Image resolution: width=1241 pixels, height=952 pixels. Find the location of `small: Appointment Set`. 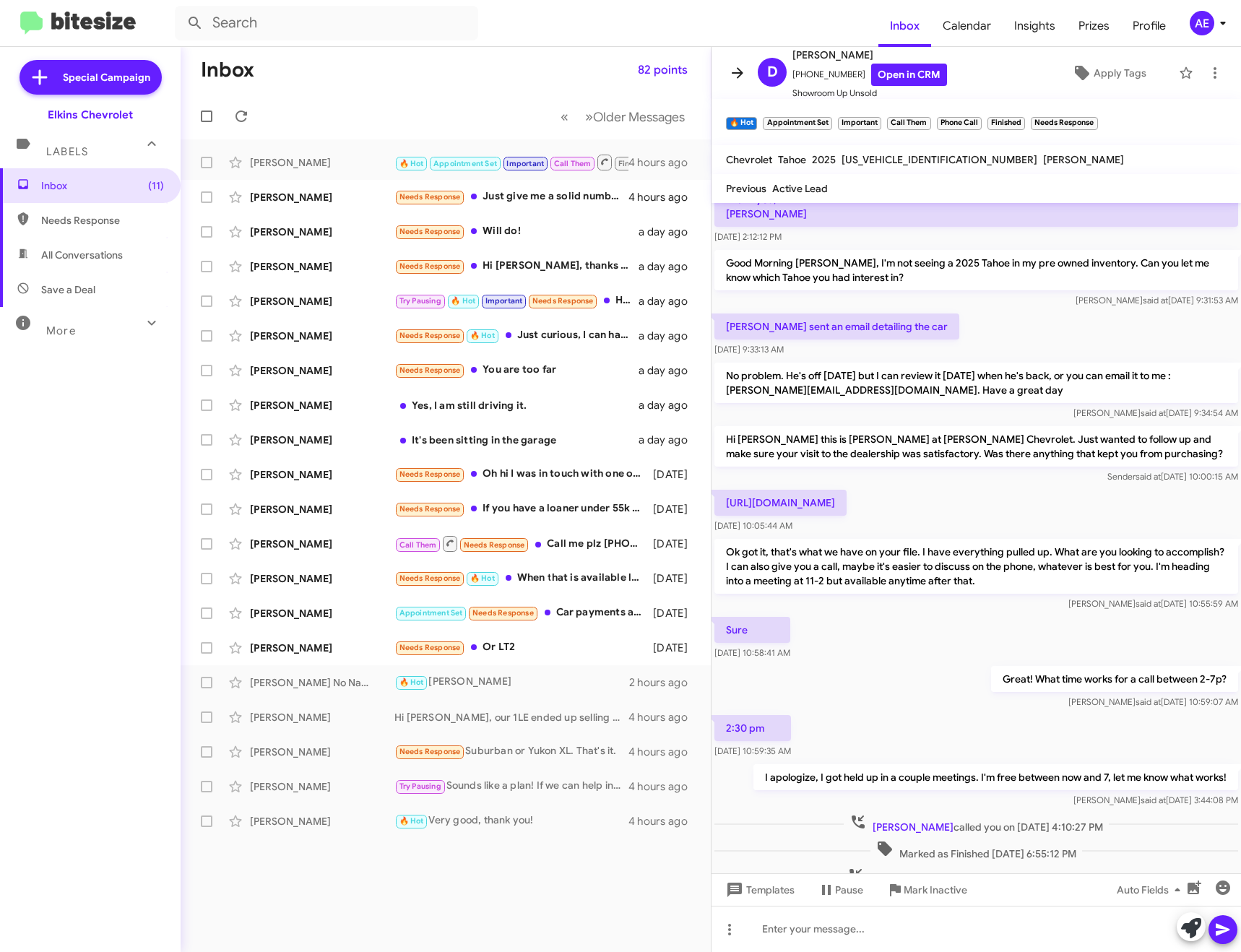

small: Appointment Set is located at coordinates (796, 123).